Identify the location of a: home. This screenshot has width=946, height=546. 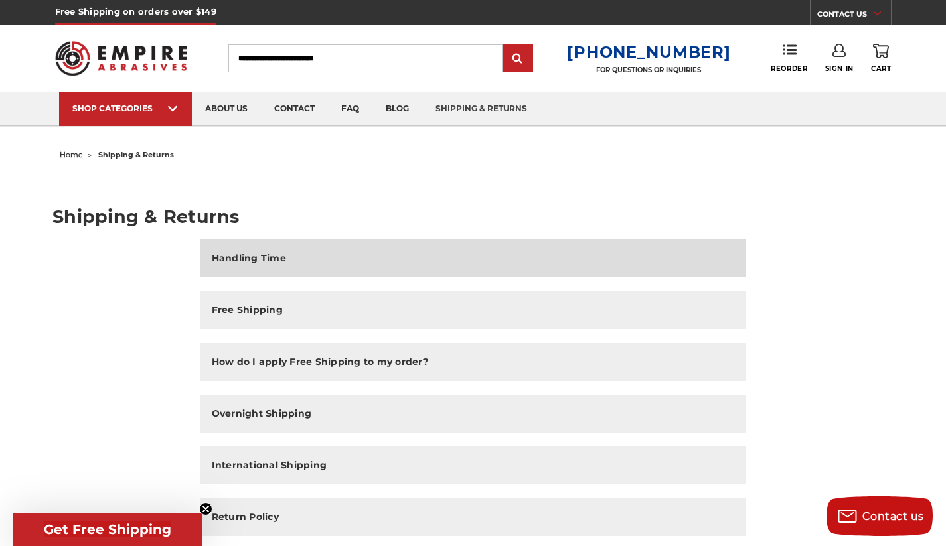
(71, 155).